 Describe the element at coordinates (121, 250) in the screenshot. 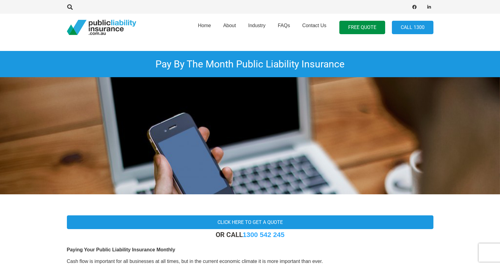

I see `b: Paying Your Public Liability Insurance Monthly` at that location.